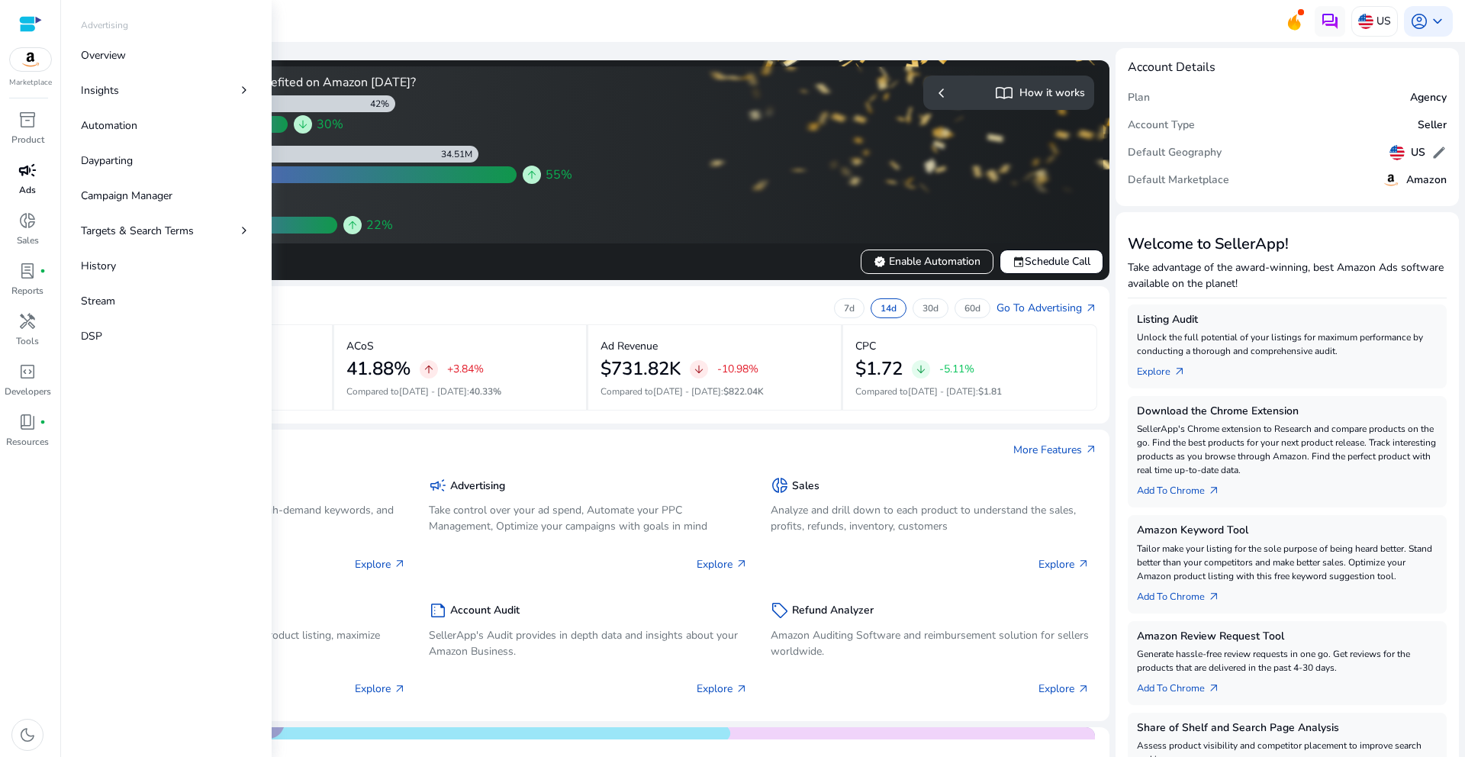 This screenshot has width=1465, height=757. Describe the element at coordinates (27, 321) in the screenshot. I see `span: handyman` at that location.